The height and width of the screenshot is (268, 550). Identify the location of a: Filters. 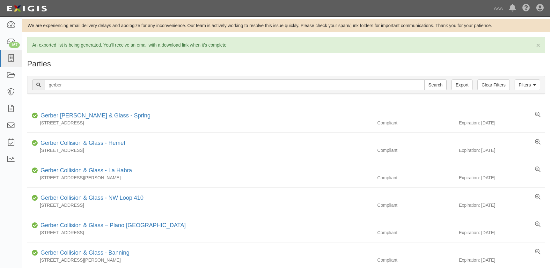
(527, 85).